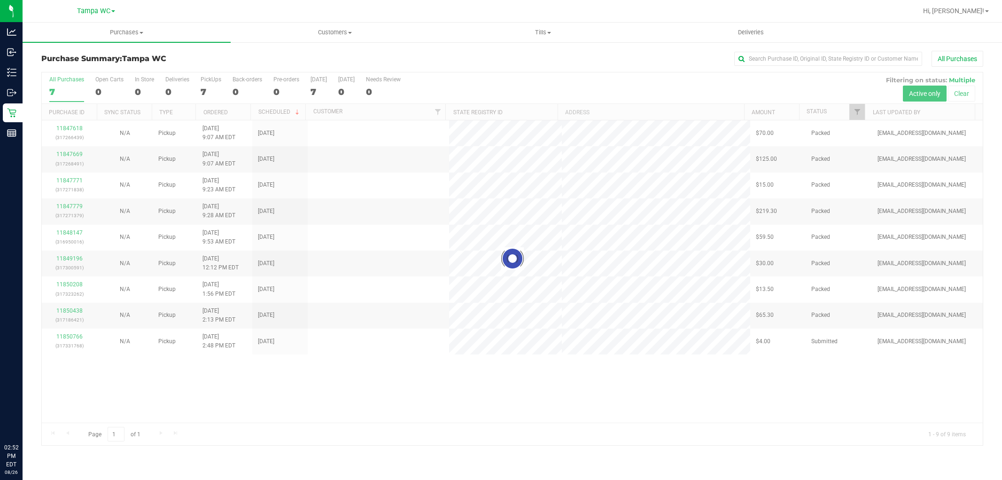 Image resolution: width=1002 pixels, height=480 pixels. Describe the element at coordinates (751, 32) in the screenshot. I see `a: Deliveries` at that location.